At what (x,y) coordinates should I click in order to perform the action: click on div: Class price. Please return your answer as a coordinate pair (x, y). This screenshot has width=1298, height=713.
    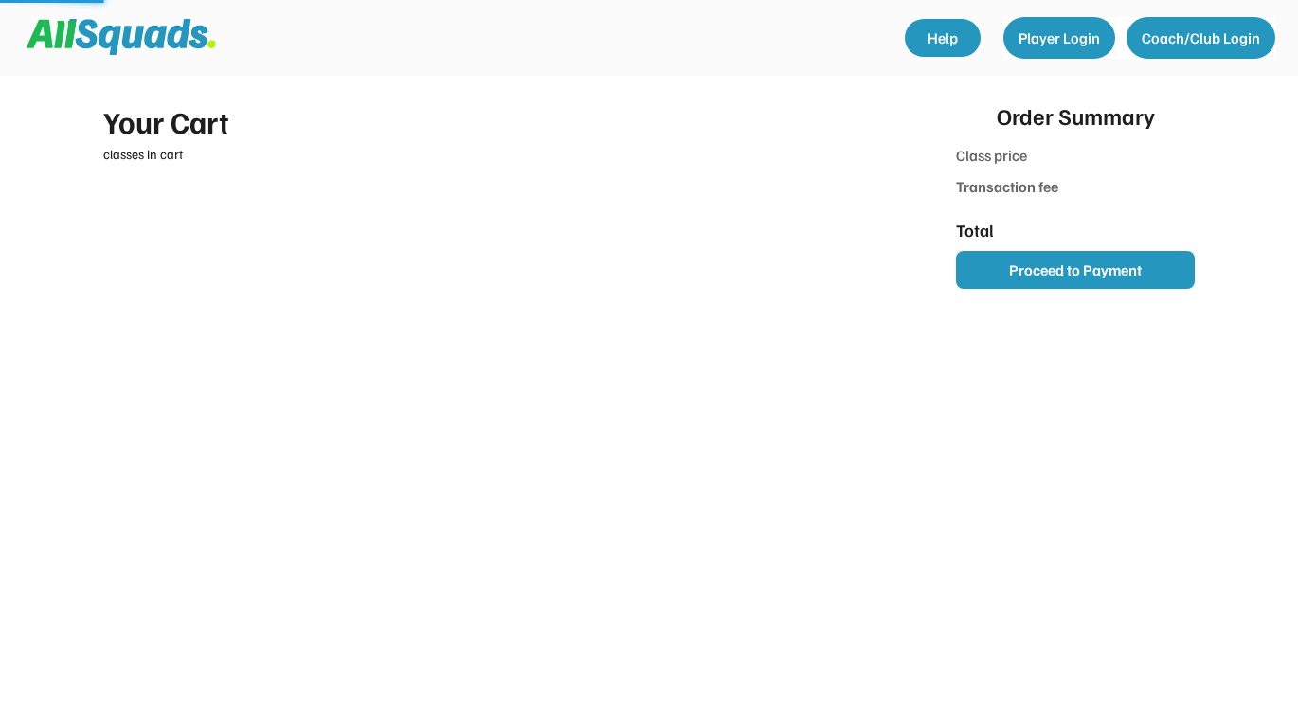
    Looking at the image, I should click on (1008, 156).